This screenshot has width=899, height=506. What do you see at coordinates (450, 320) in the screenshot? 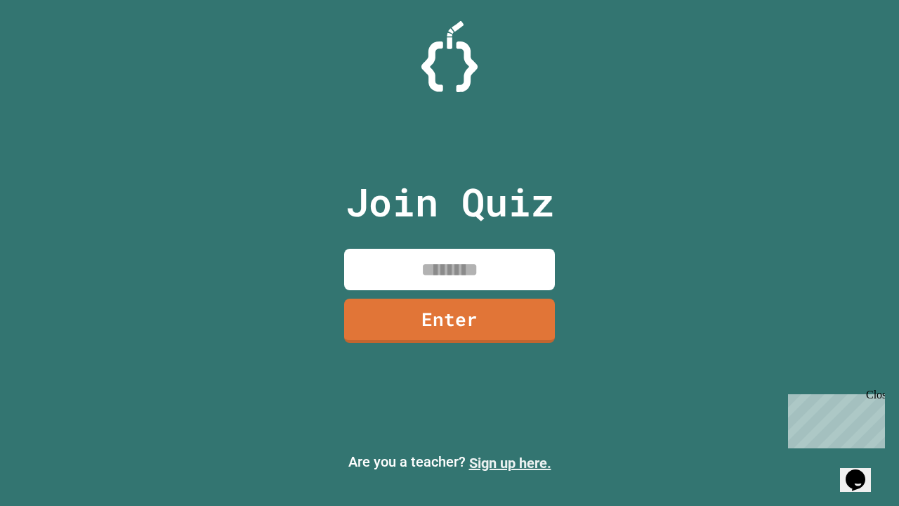
I see `a: Enter` at bounding box center [450, 320].